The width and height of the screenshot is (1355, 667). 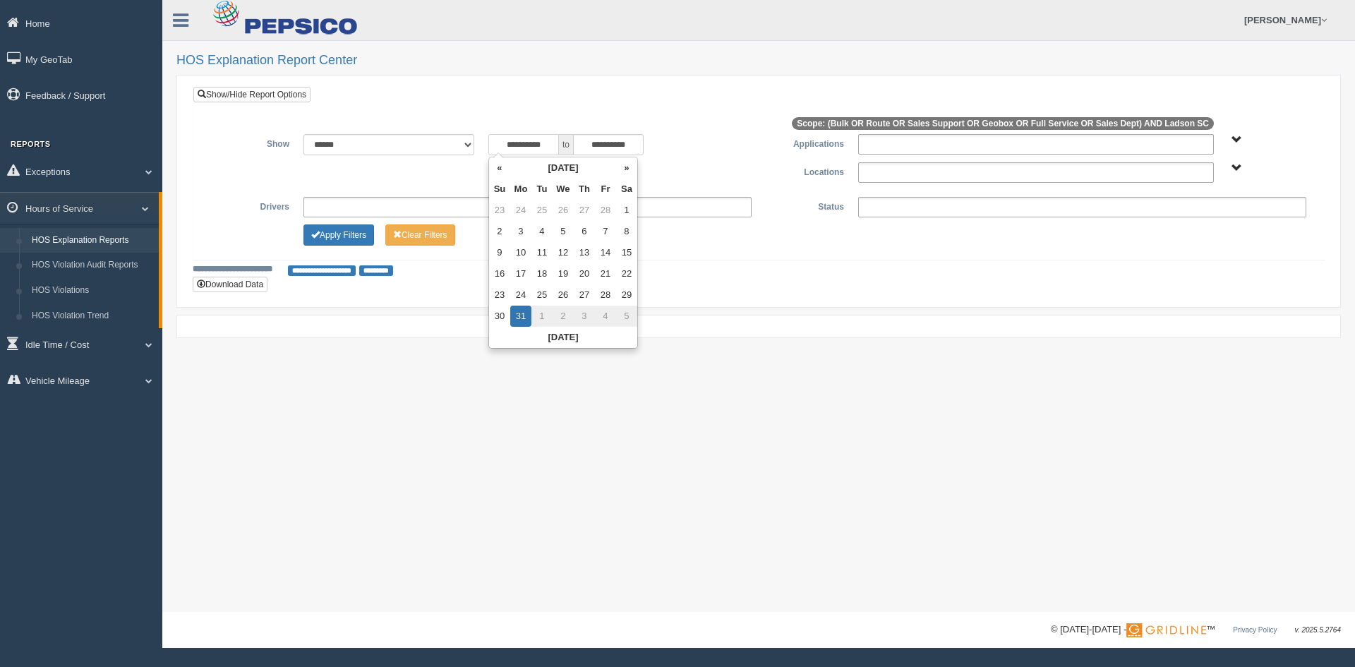 What do you see at coordinates (500, 189) in the screenshot?
I see `th: Su` at bounding box center [500, 189].